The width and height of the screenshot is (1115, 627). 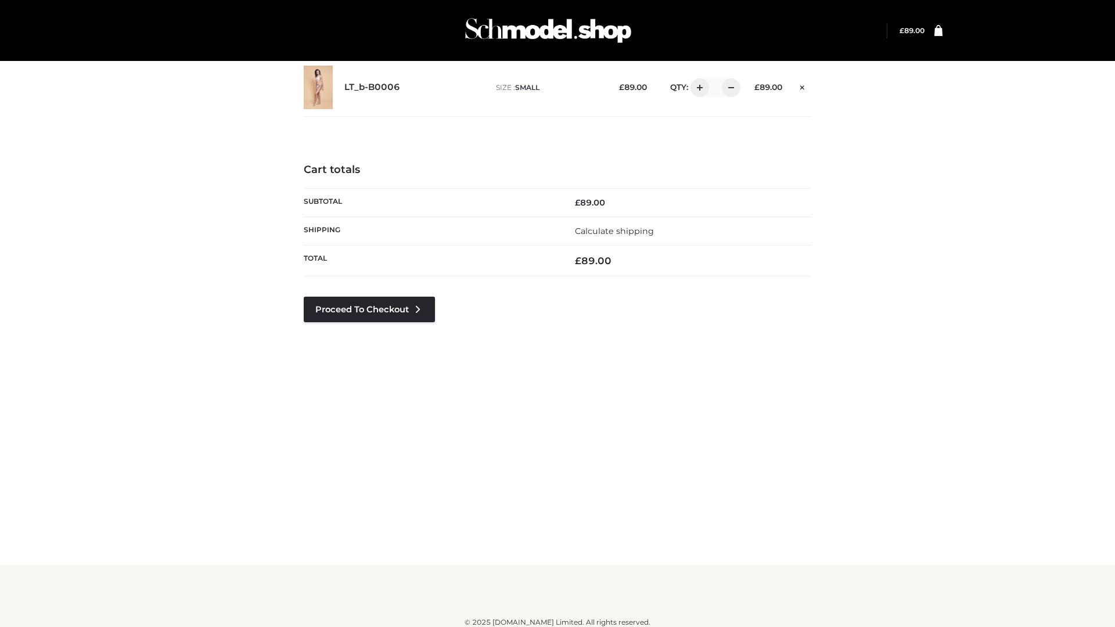 I want to click on span: SMALL, so click(x=527, y=87).